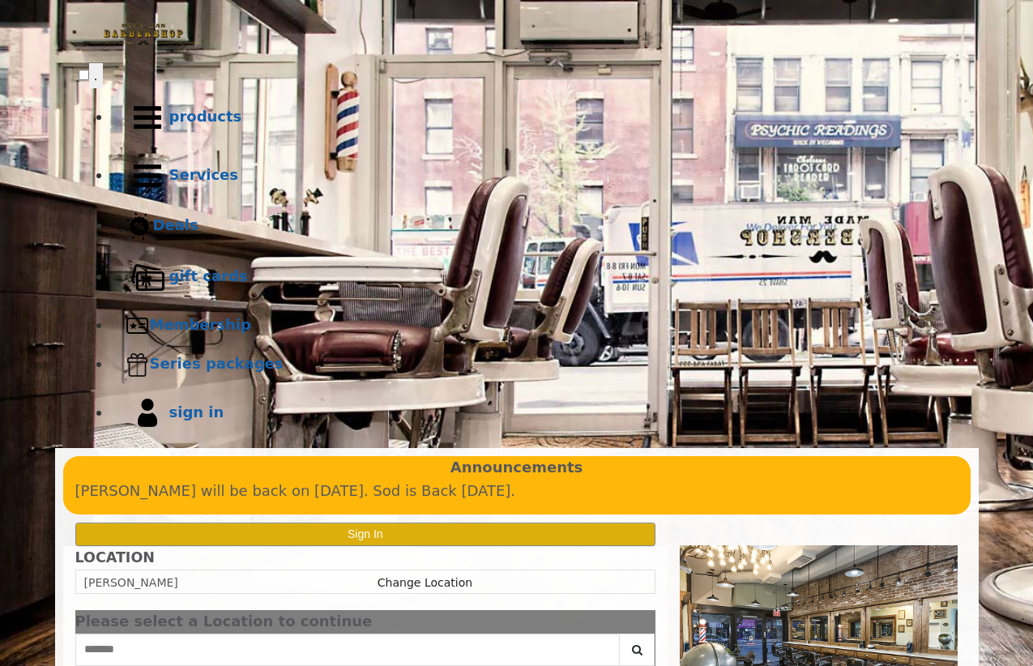 The image size is (1033, 666). What do you see at coordinates (115, 557) in the screenshot?
I see `b: LOCATION` at bounding box center [115, 557].